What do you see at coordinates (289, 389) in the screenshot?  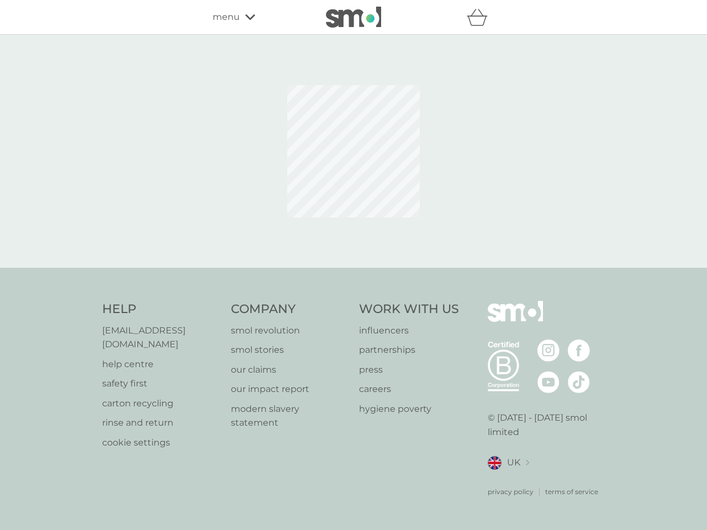 I see `a: our impact report` at bounding box center [289, 389].